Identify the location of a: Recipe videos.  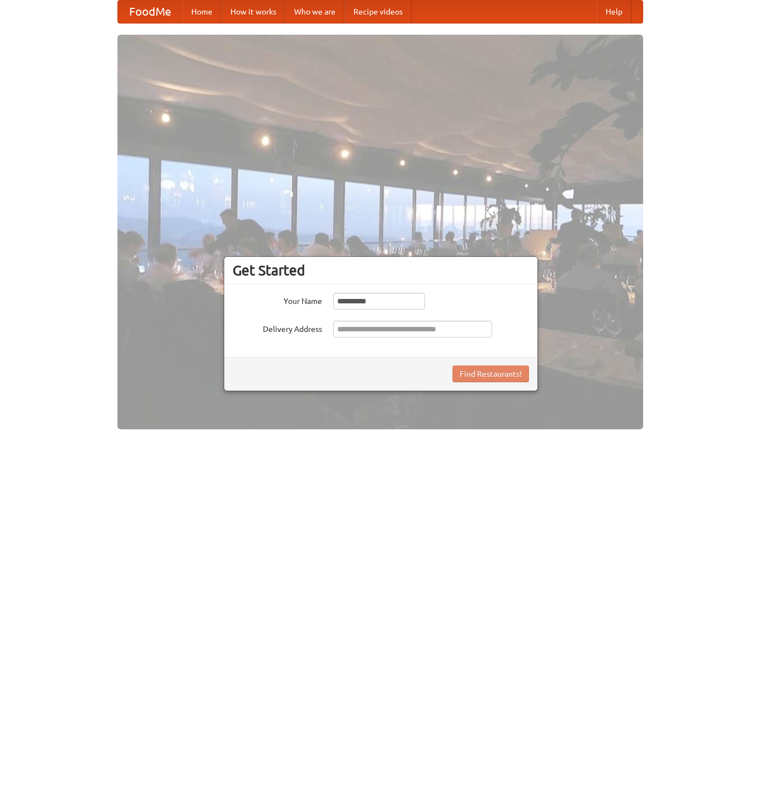
(378, 12).